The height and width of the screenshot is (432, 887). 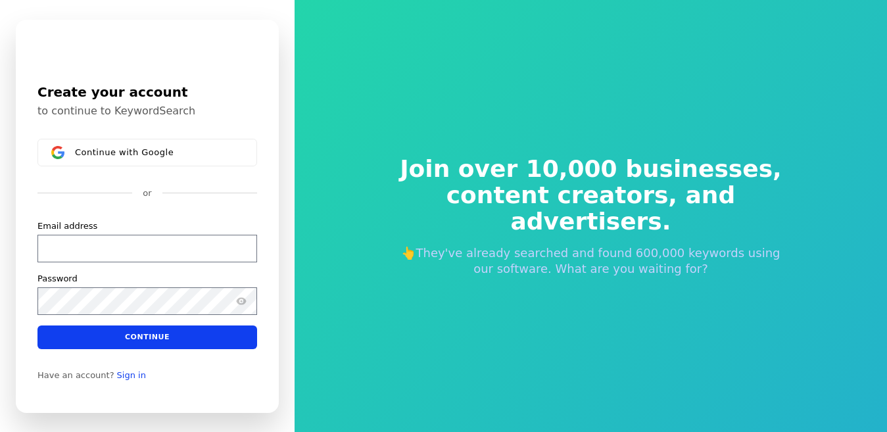 I want to click on p: or, so click(x=147, y=193).